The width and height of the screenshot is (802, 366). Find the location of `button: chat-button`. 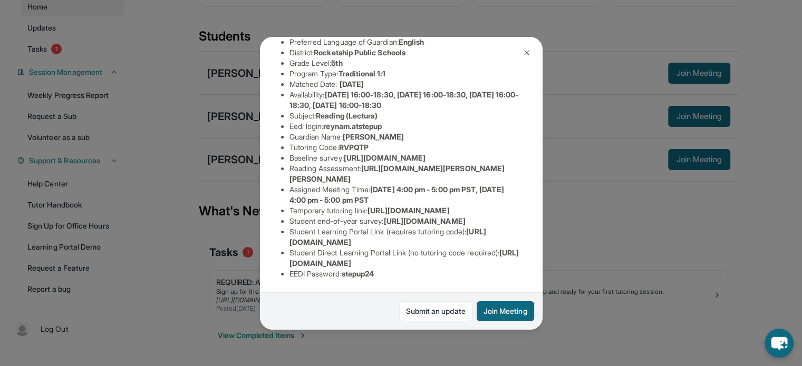

button: chat-button is located at coordinates (778, 343).